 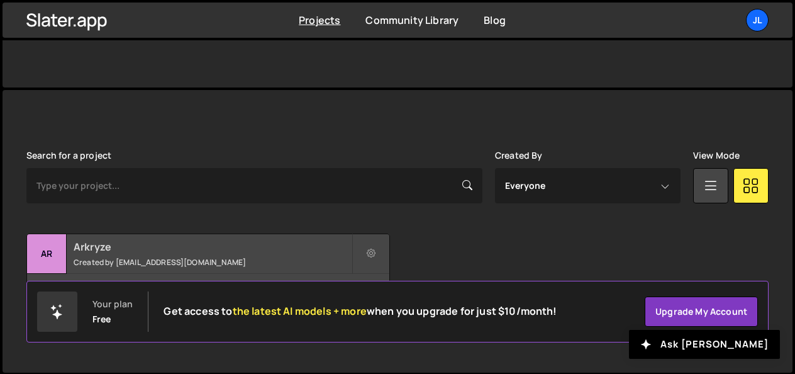 I want to click on a: JL, so click(x=758, y=20).